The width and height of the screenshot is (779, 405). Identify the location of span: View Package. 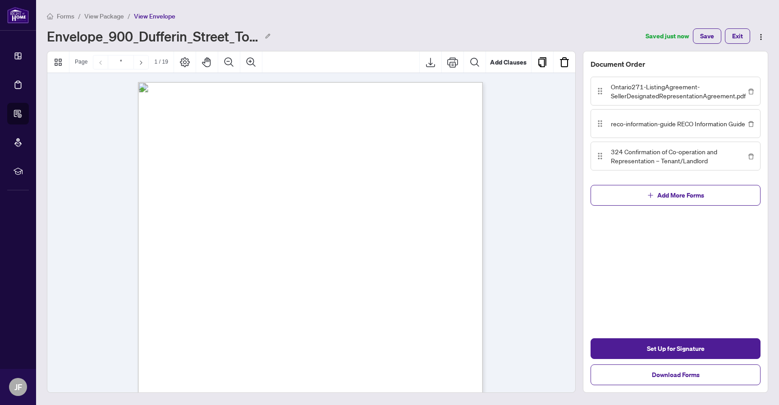
(104, 16).